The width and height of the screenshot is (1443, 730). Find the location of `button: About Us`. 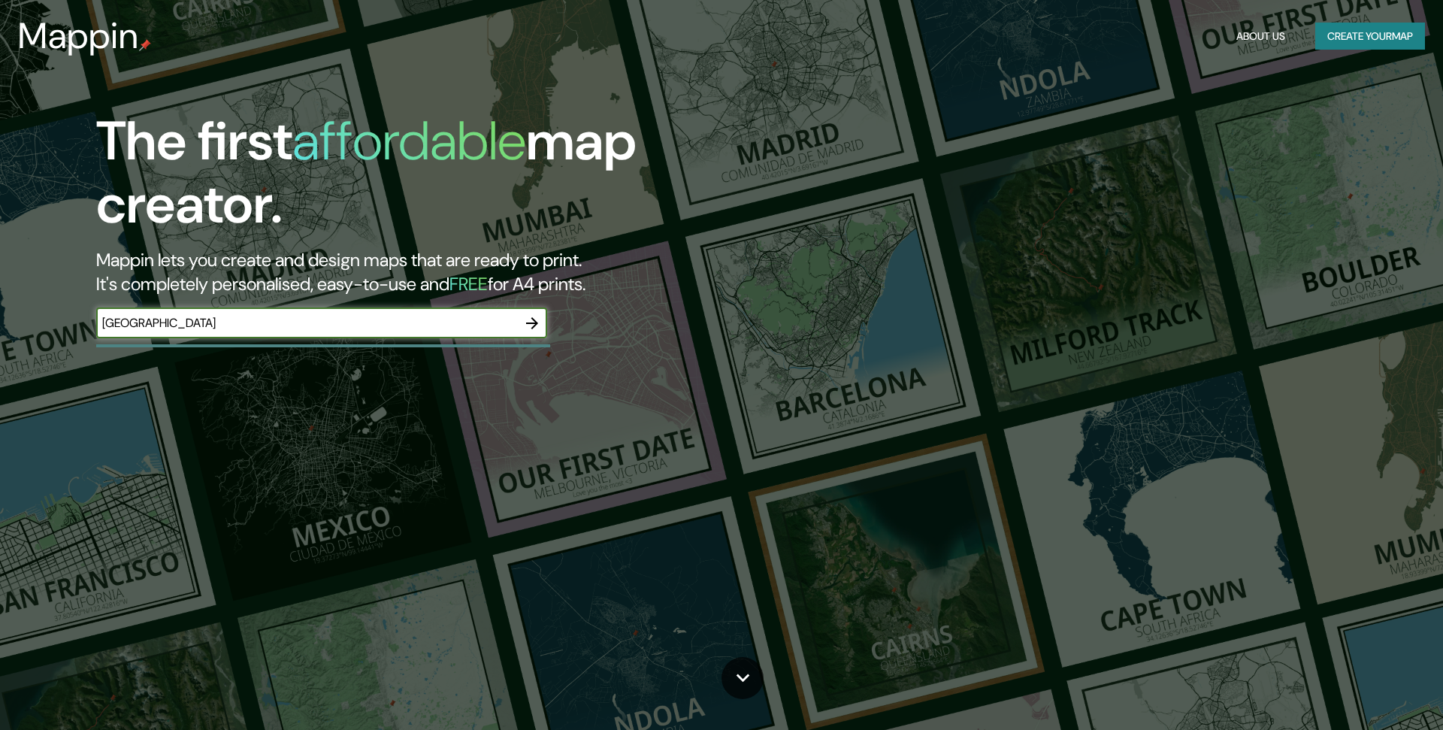

button: About Us is located at coordinates (1260, 36).